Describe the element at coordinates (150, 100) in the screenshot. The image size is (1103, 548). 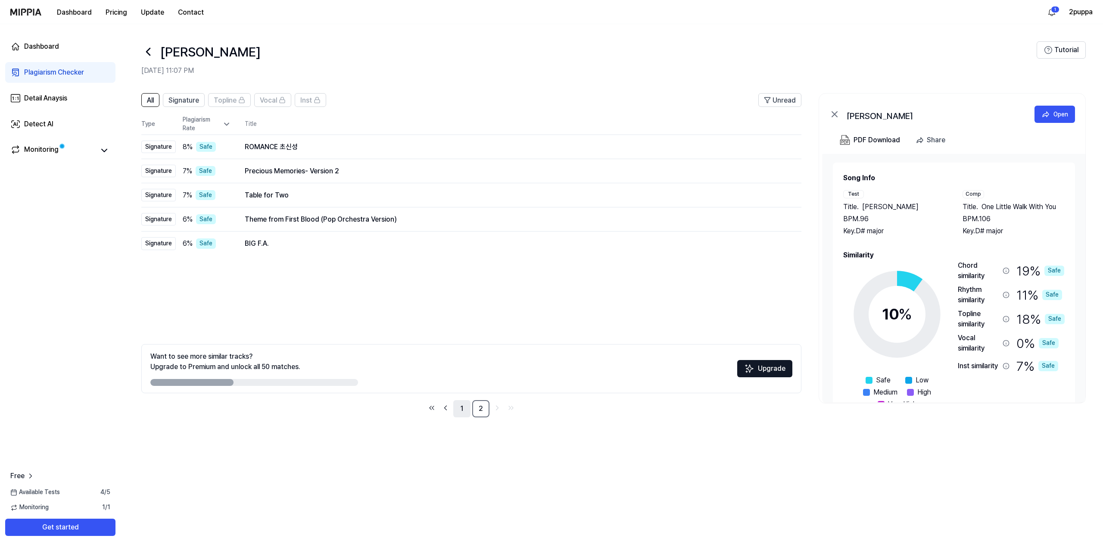
I see `button: All` at that location.